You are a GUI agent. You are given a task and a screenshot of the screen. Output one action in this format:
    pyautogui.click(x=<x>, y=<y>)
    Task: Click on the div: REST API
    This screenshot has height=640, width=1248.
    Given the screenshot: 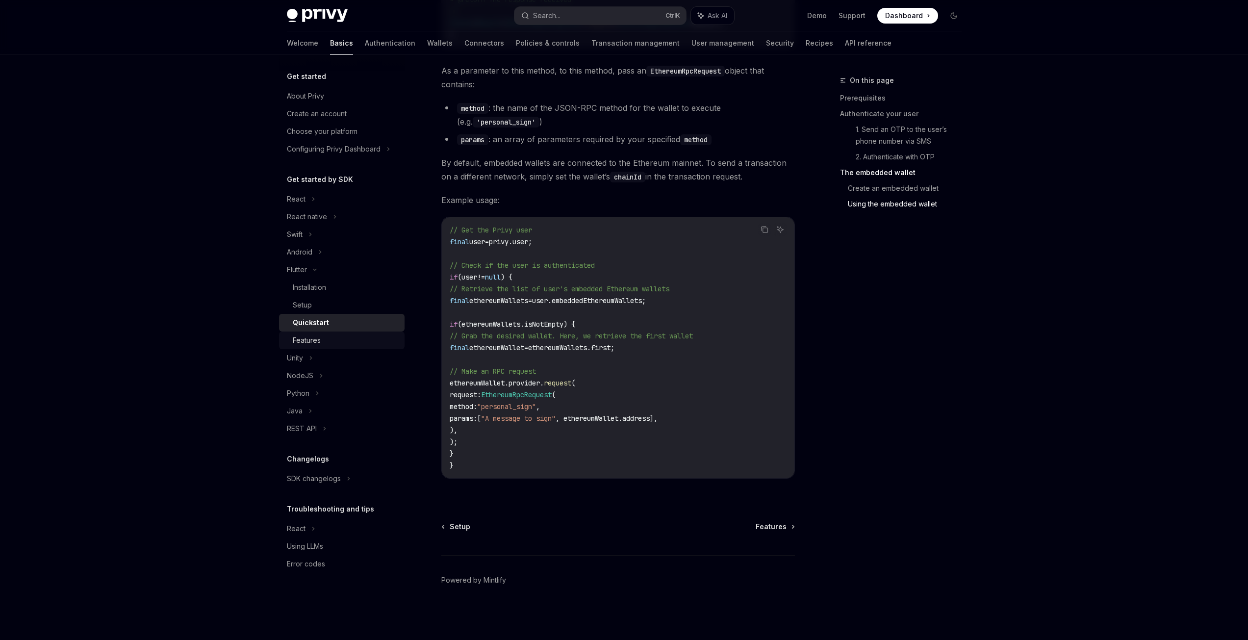 What is the action you would take?
    pyautogui.click(x=302, y=429)
    